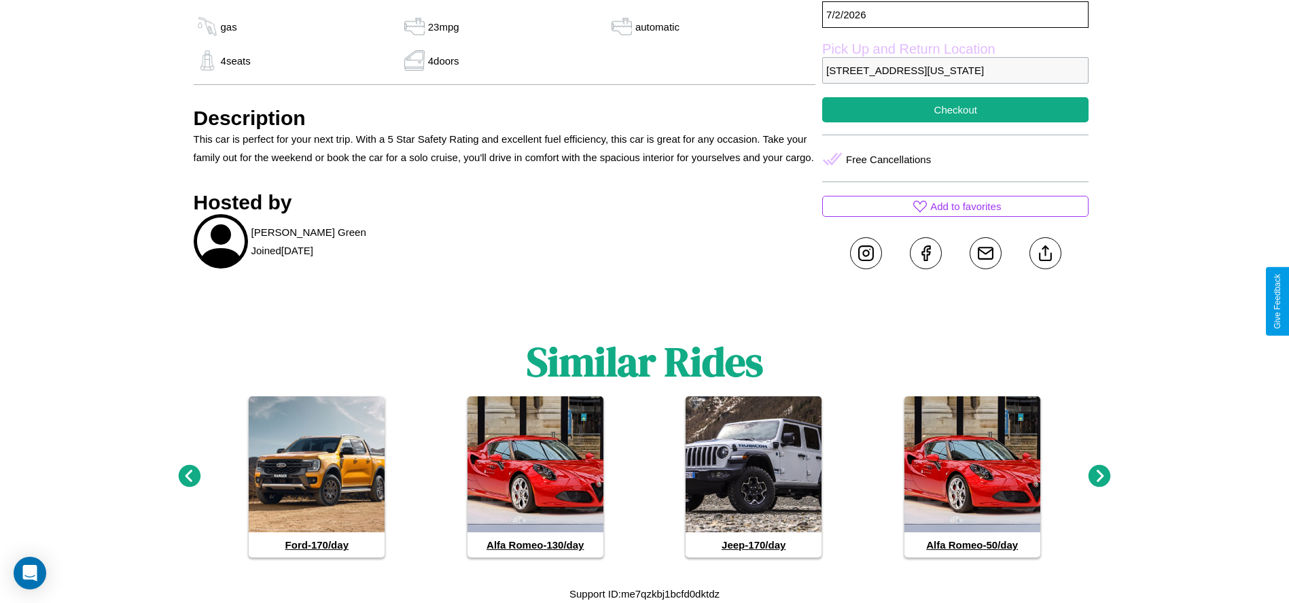  I want to click on a: Alfa Romeo-50/day, so click(972, 476).